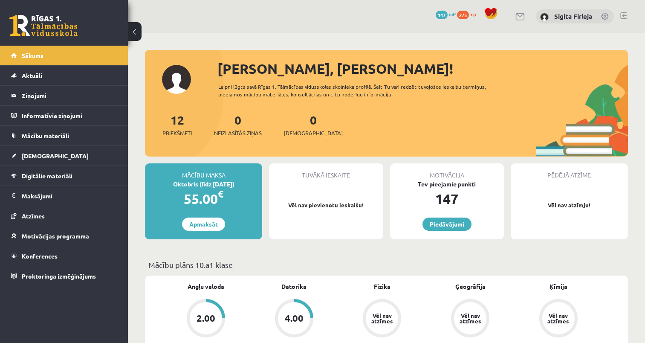  What do you see at coordinates (446, 171) in the screenshot?
I see `div: Motivācija` at bounding box center [446, 171].